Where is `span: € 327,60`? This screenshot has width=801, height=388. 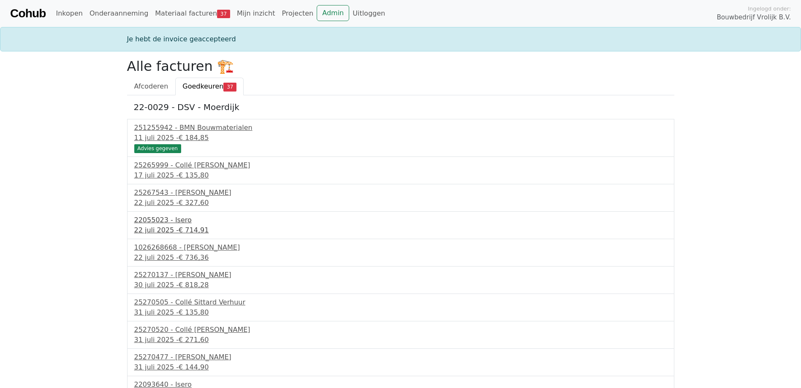
span: € 327,60 is located at coordinates (193, 203).